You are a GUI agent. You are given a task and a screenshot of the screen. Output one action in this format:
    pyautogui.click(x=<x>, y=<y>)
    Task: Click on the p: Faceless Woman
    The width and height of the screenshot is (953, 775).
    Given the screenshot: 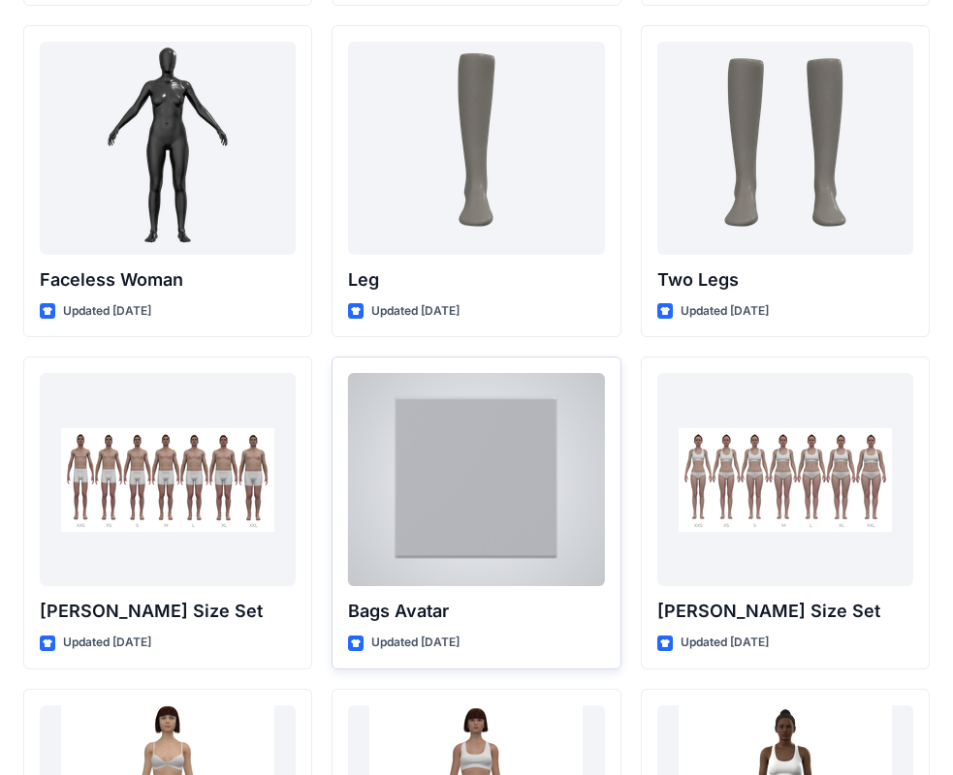 What is the action you would take?
    pyautogui.click(x=168, y=280)
    